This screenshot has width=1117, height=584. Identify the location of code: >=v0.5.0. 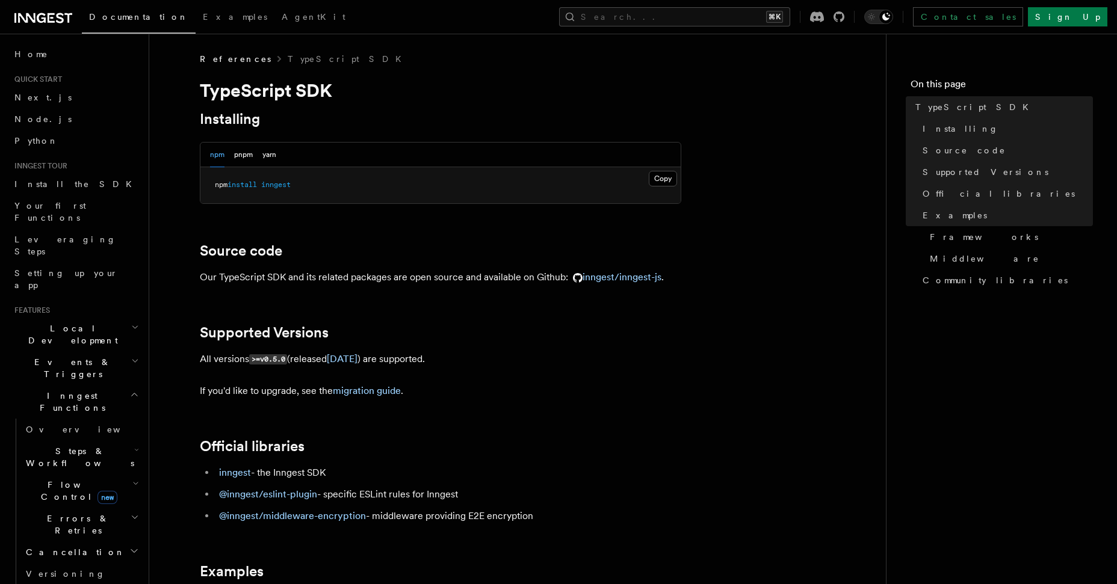
(268, 359).